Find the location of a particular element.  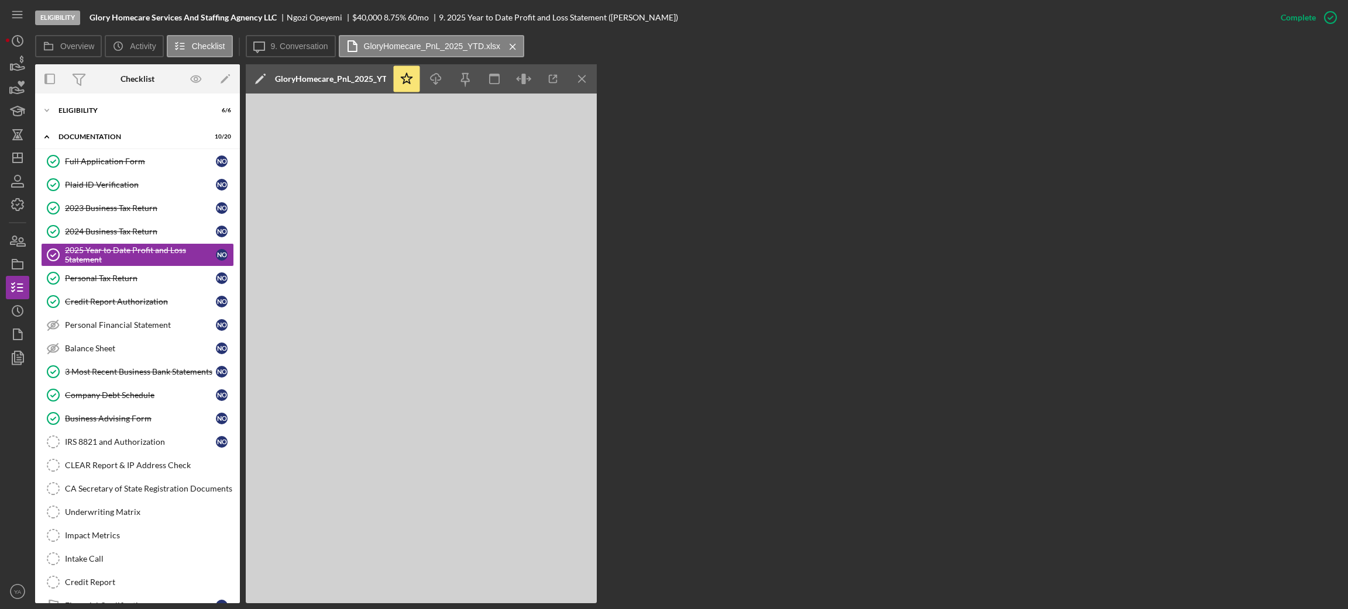

div: CA Secretary of State Registration Documents is located at coordinates (149, 489).